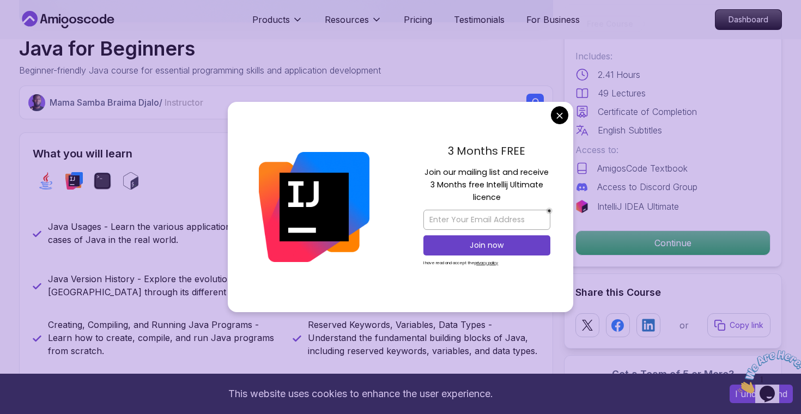 The height and width of the screenshot is (414, 801). What do you see at coordinates (34, 26) in the screenshot?
I see `div: CloseChat attention grabber` at bounding box center [34, 26].